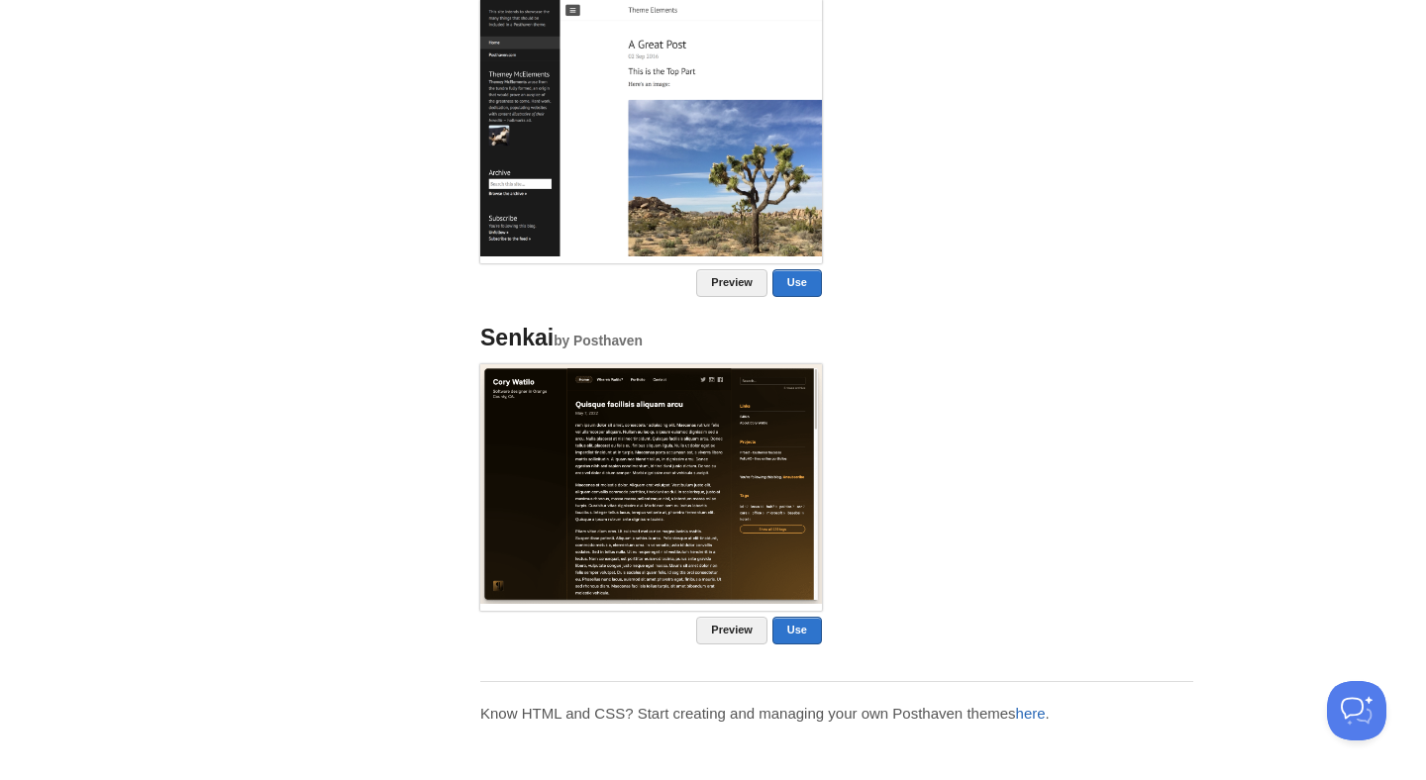  What do you see at coordinates (651, 484) in the screenshot?
I see `img: Screenshot` at bounding box center [651, 484].